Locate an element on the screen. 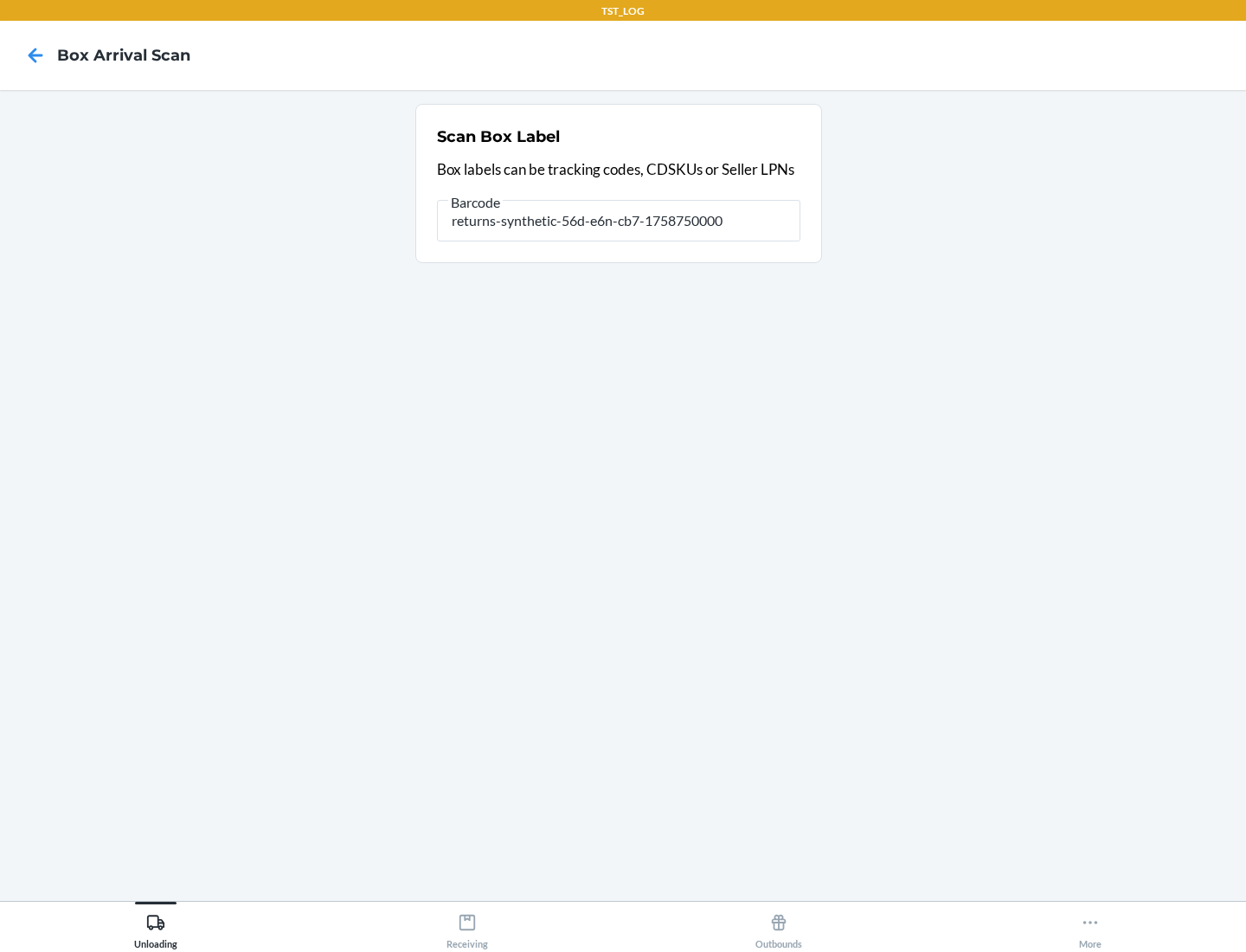 The height and width of the screenshot is (952, 1246). p: Box labels can be tracking codes, CDSKUs or Seller LPNs is located at coordinates (619, 170).